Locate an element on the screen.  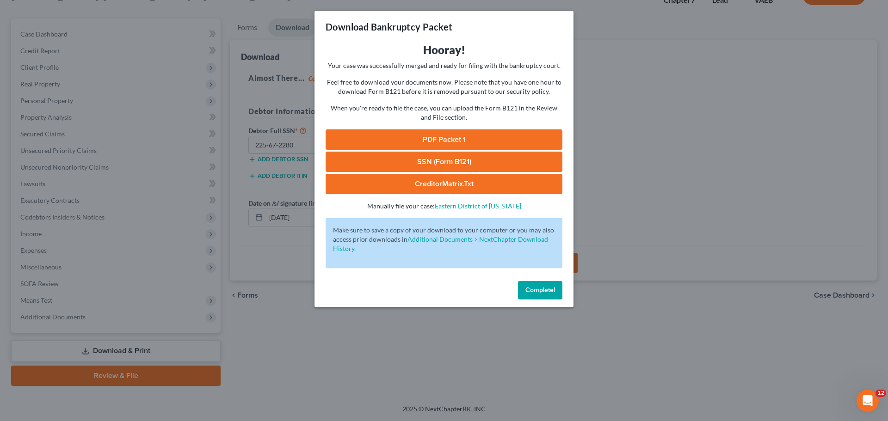
p: Your case was successfully merged and ready for filing with the bankruptcy court. is located at coordinates (444, 66).